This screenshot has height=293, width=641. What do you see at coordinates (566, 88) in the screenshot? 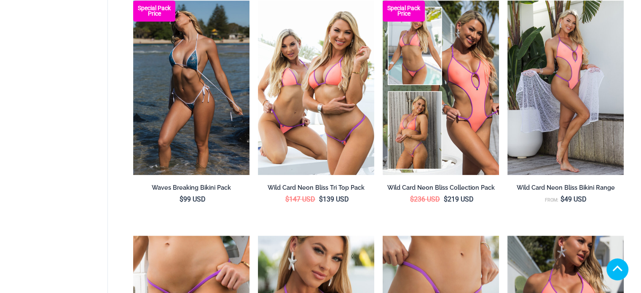
I see `img: Wild Card Neon Bliss 312 Top 01` at bounding box center [566, 88].